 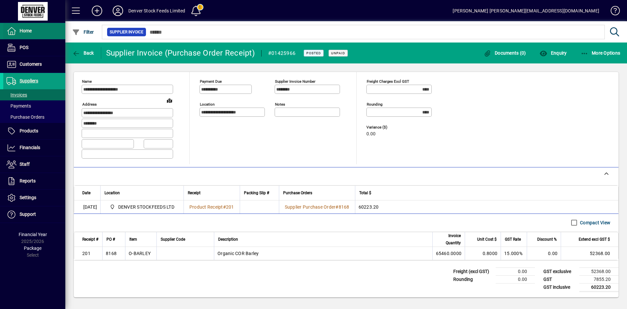 I want to click on a: Support, so click(x=34, y=214).